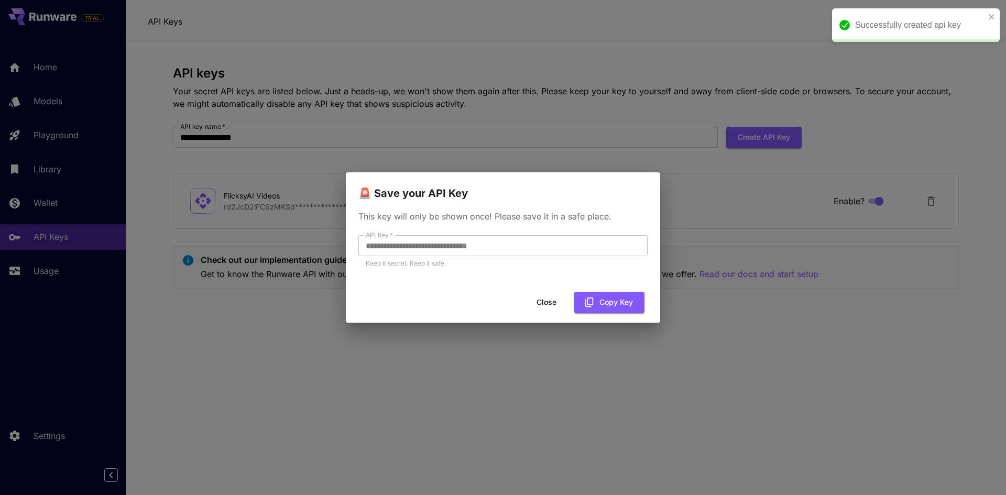 This screenshot has height=495, width=1006. Describe the element at coordinates (503, 264) in the screenshot. I see `p: Keep it secret. Keep it safe.` at that location.